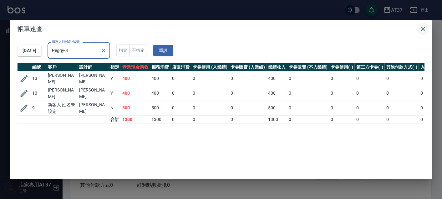 Image resolution: width=442 pixels, height=199 pixels. I want to click on td: 13, so click(38, 78).